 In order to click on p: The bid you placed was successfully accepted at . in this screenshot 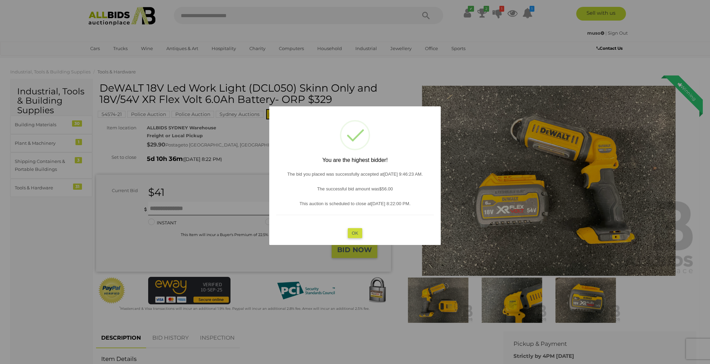, I will do `click(355, 173)`.